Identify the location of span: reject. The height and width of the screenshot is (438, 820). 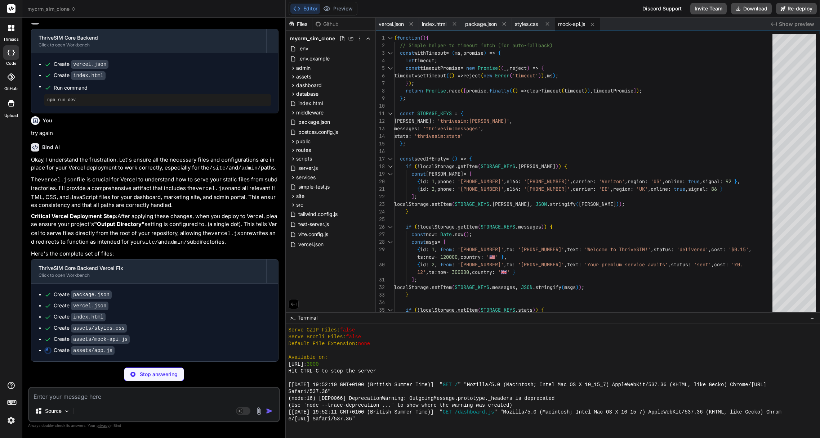
(518, 68).